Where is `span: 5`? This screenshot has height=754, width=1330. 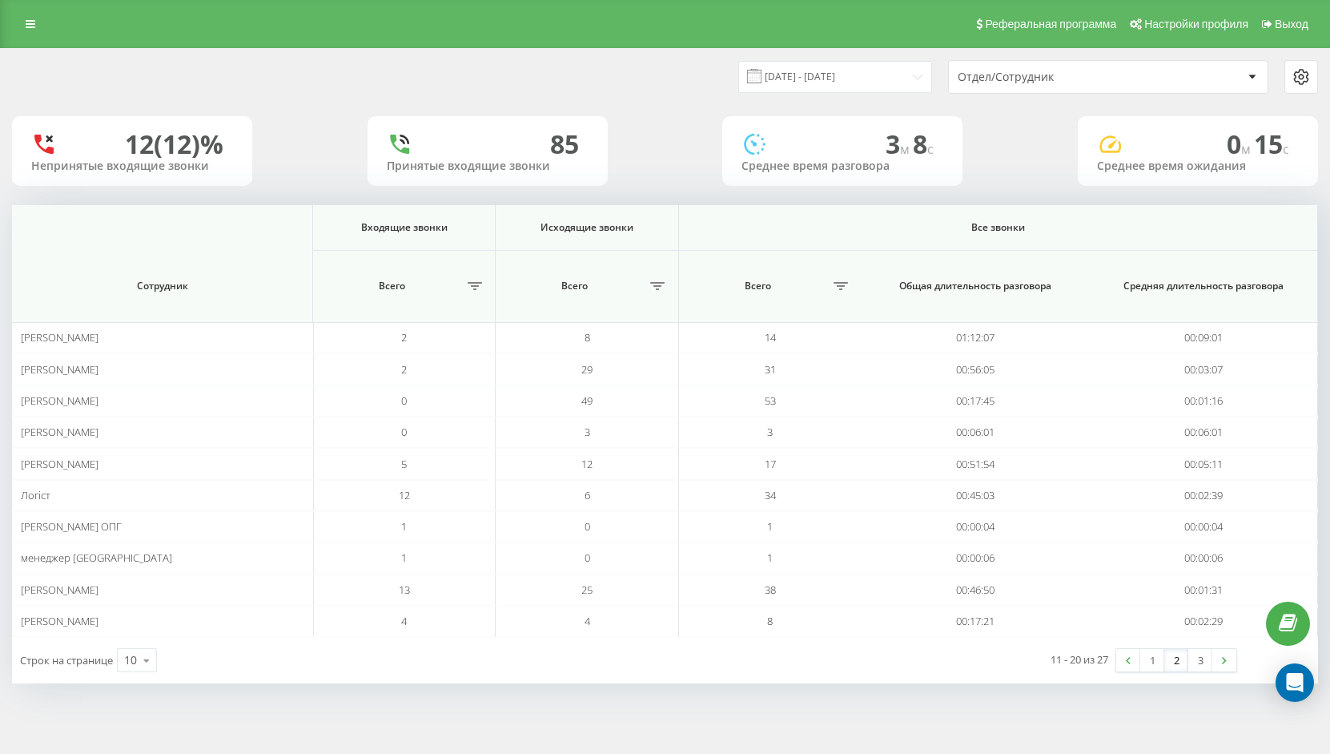
span: 5 is located at coordinates (404, 464).